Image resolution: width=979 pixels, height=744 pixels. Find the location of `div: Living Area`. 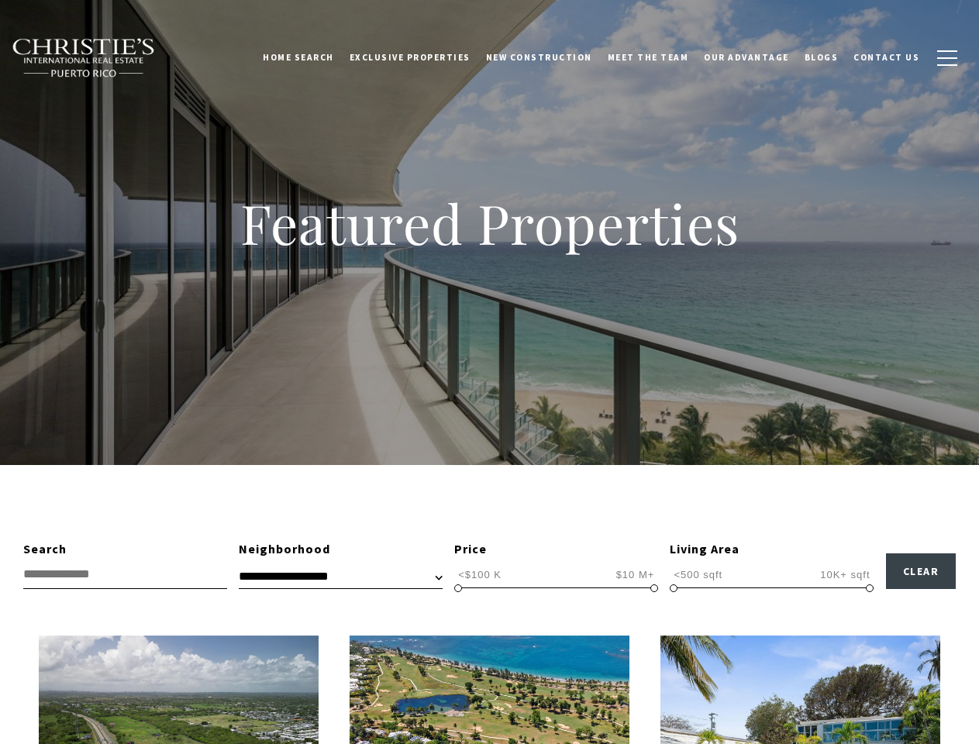

div: Living Area is located at coordinates (771, 549).